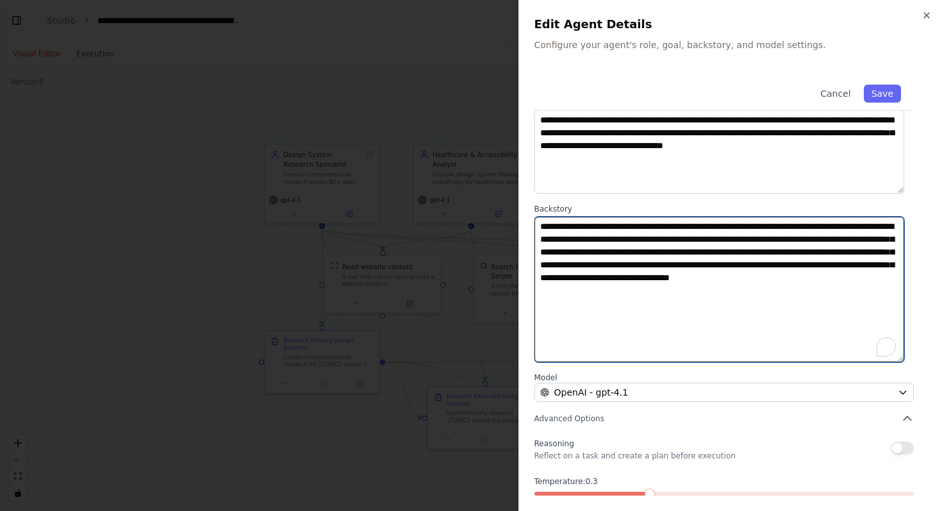 Image resolution: width=942 pixels, height=511 pixels. I want to click on label: Backstory, so click(724, 209).